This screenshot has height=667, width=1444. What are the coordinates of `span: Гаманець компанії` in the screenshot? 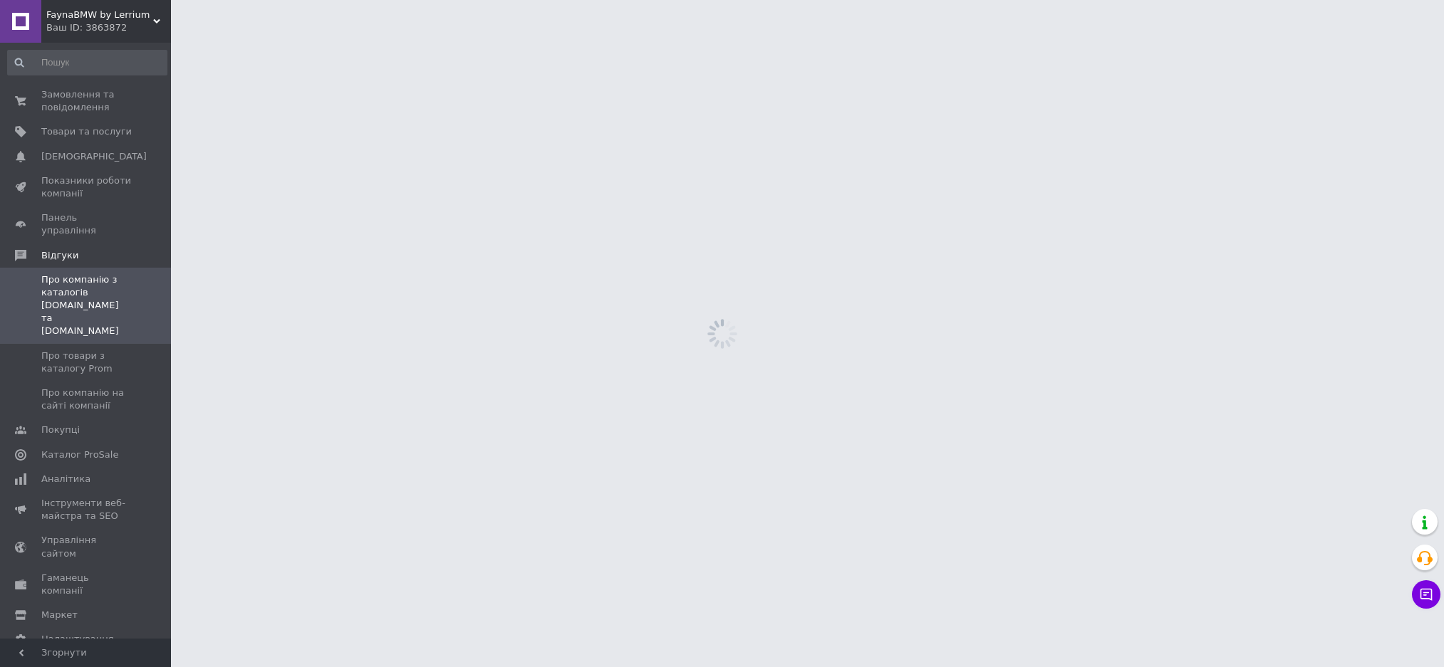 It's located at (86, 585).